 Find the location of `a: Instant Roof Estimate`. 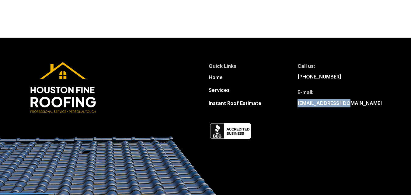

a: Instant Roof Estimate is located at coordinates (235, 103).